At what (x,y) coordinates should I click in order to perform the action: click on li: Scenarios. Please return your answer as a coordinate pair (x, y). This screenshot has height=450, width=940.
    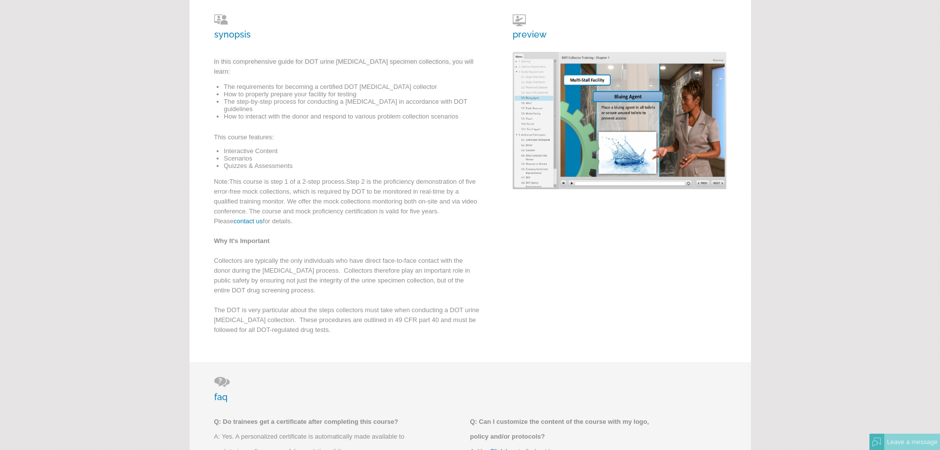
    Looking at the image, I should click on (352, 158).